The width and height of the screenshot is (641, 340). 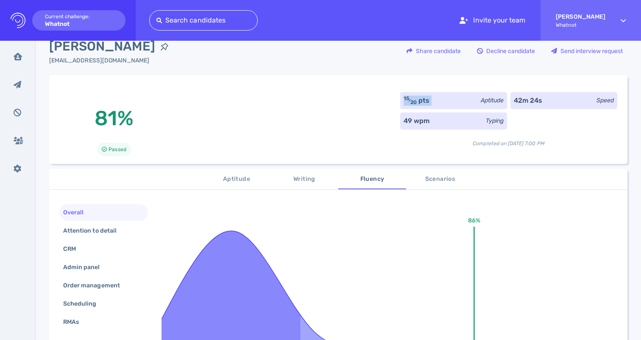 What do you see at coordinates (506, 51) in the screenshot?
I see `button: Decline candidate` at bounding box center [506, 51].